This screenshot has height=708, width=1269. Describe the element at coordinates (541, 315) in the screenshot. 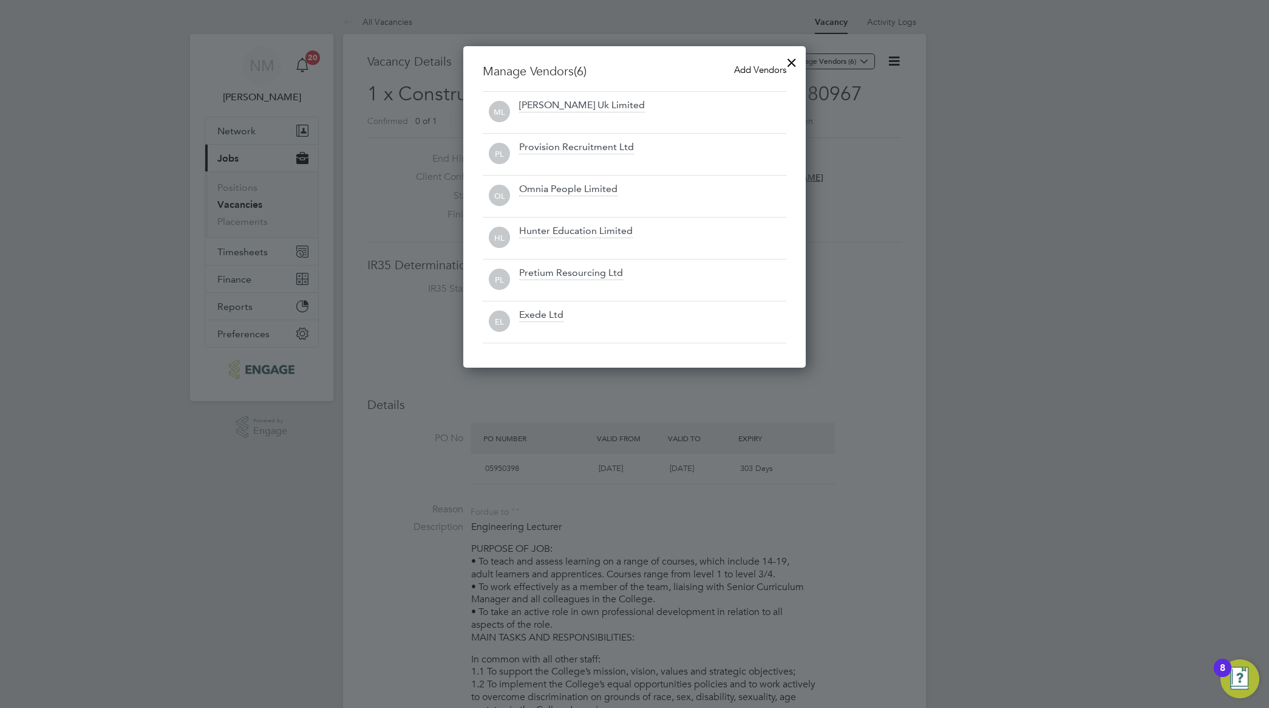

I see `div: Exede Ltd` at that location.